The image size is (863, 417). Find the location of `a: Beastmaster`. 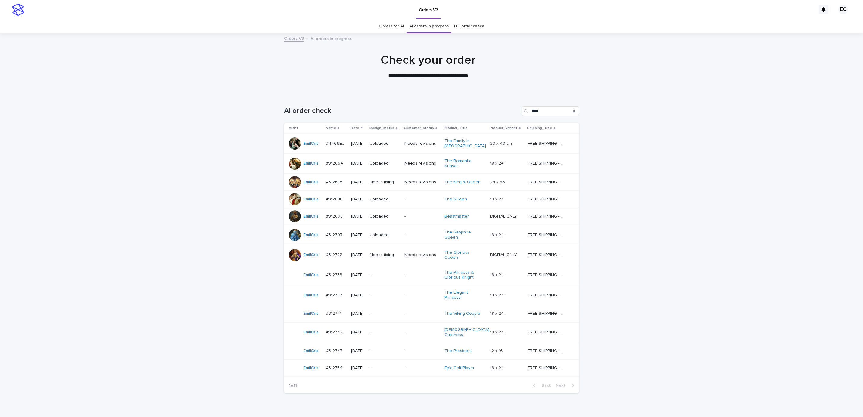

a: Beastmaster is located at coordinates (456, 216).